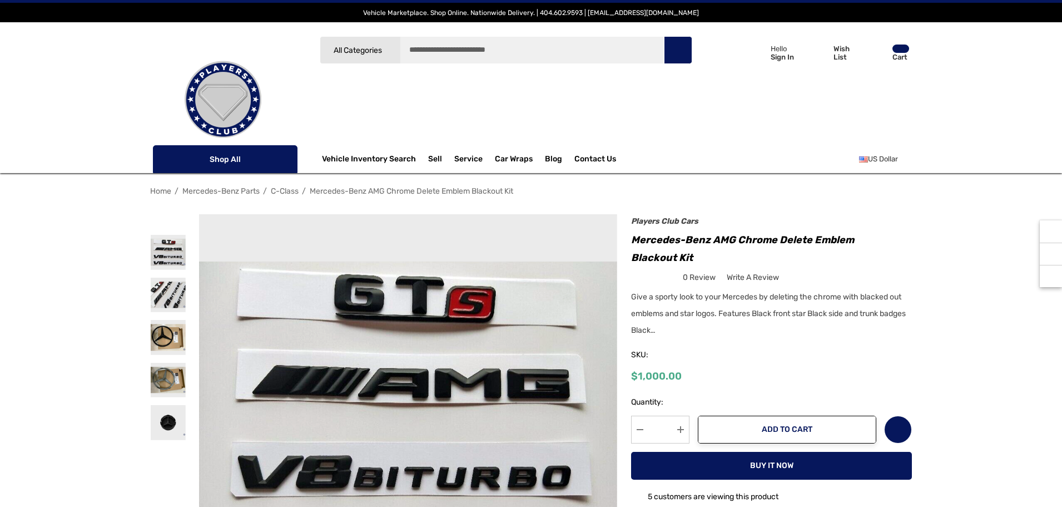  I want to click on span: Give a sporty look to your Mercedes by deleting the chrome with blacked out emblems and star logo..., so click(768, 313).